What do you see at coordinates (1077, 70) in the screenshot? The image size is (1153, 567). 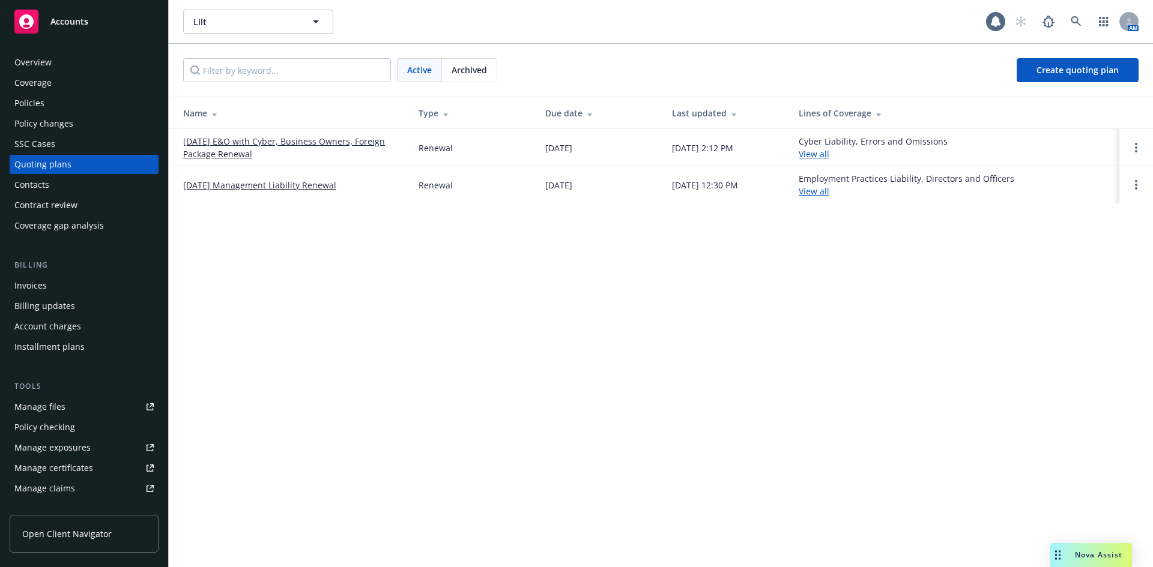 I see `span: Create quoting plan` at bounding box center [1077, 70].